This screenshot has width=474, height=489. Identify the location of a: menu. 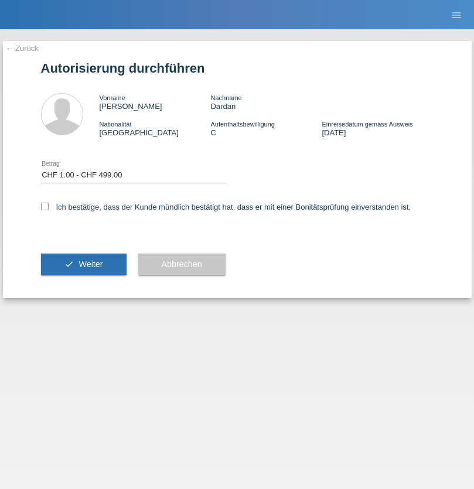
(456, 15).